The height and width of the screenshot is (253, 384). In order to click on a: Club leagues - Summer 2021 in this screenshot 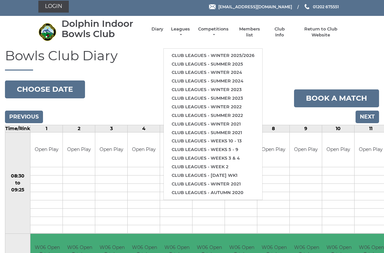, I will do `click(213, 133)`.